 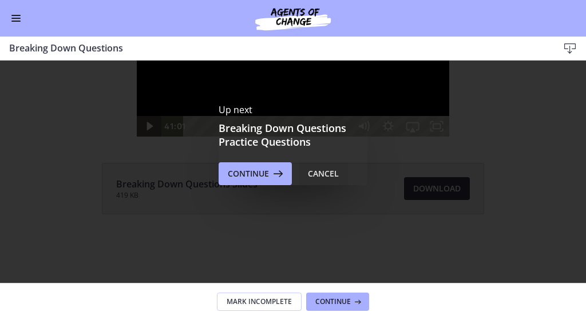 I want to click on span: Mark Incomplete, so click(x=259, y=302).